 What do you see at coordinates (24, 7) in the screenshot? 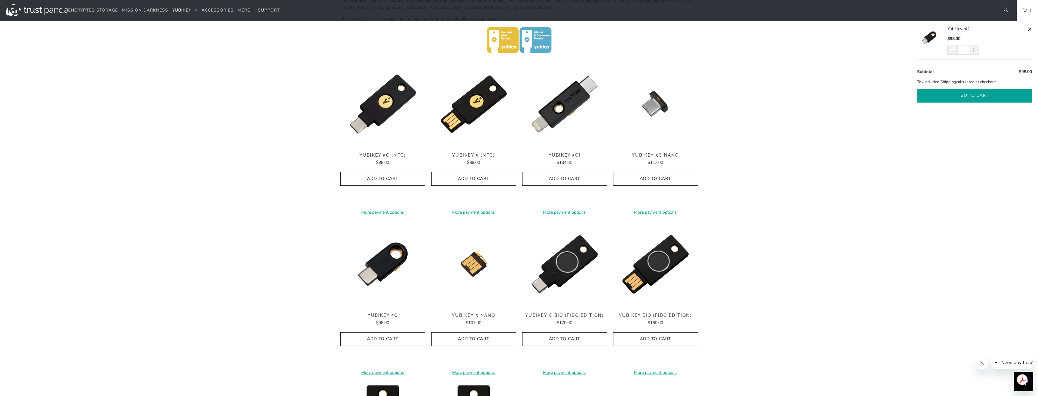
I see `span: Hi. Need any help?` at bounding box center [24, 7].